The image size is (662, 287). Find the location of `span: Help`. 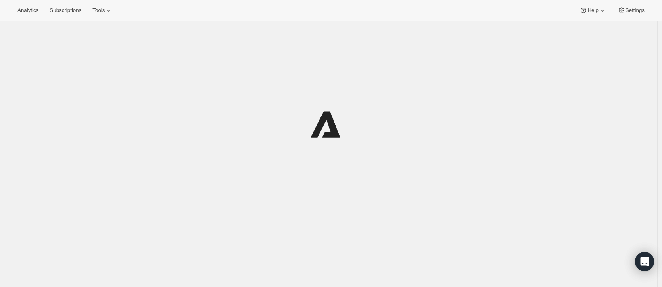

span: Help is located at coordinates (592, 10).